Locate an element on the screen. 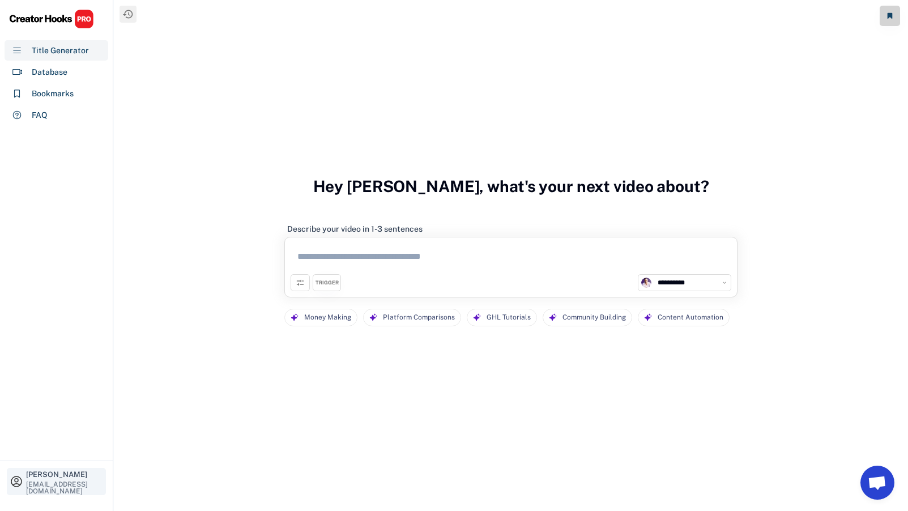  div: Bookmarks is located at coordinates (53, 93).